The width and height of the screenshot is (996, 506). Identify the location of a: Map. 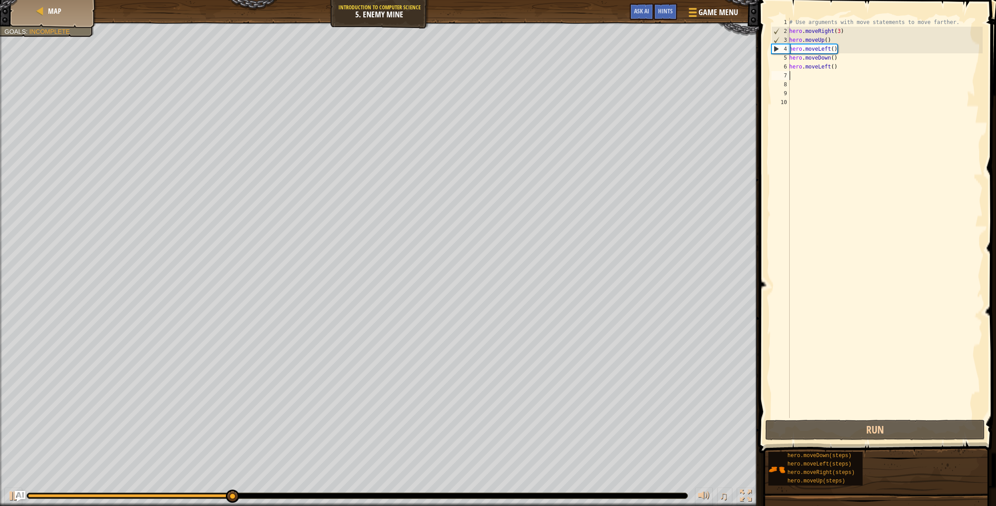
(53, 11).